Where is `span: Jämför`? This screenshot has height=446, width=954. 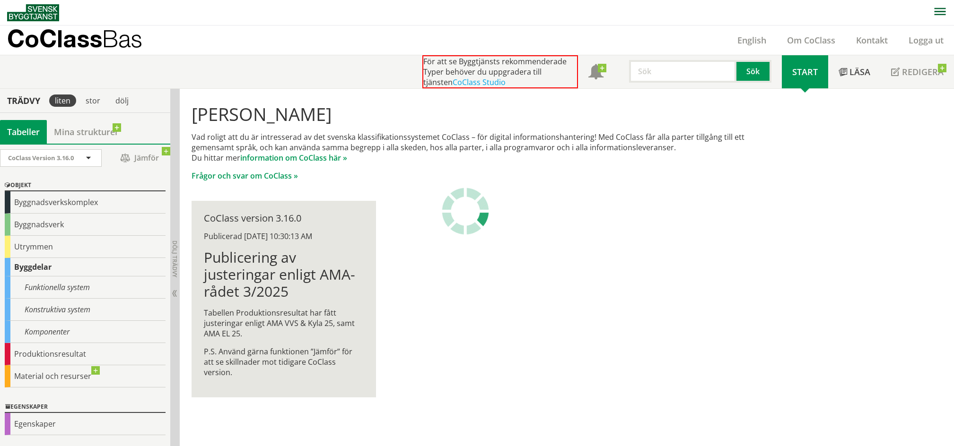 span: Jämför is located at coordinates (139, 158).